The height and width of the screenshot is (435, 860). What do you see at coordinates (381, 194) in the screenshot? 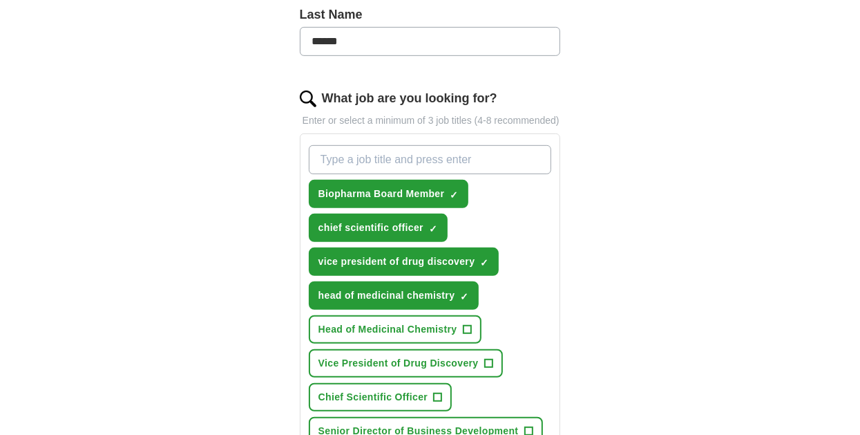
I see `span: Biopharma Board Member` at bounding box center [381, 194].